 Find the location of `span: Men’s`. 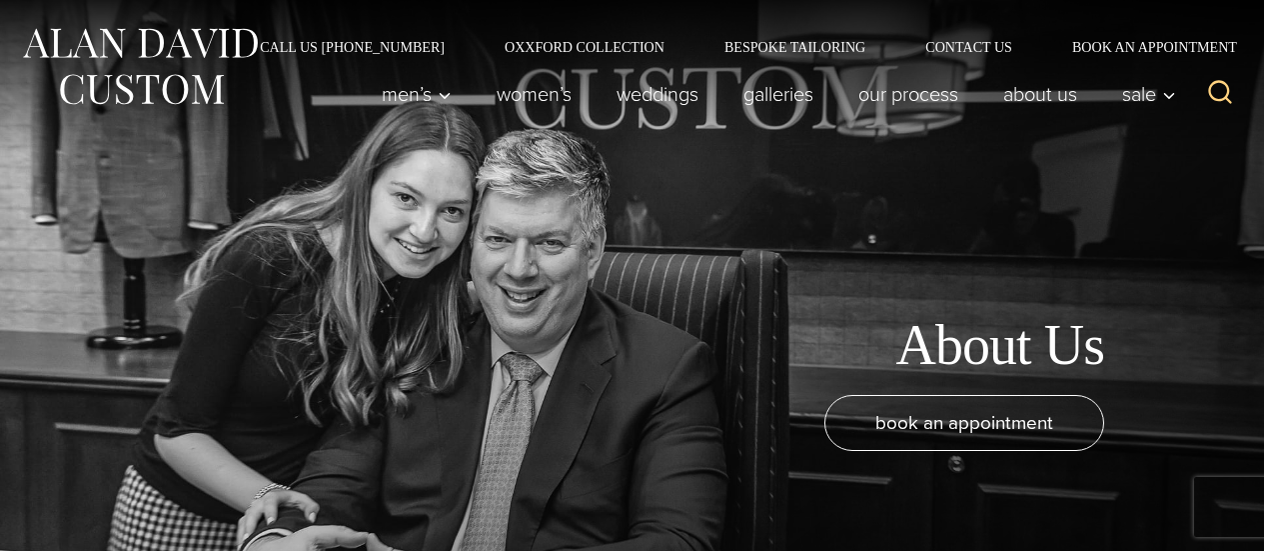

span: Men’s is located at coordinates (417, 94).